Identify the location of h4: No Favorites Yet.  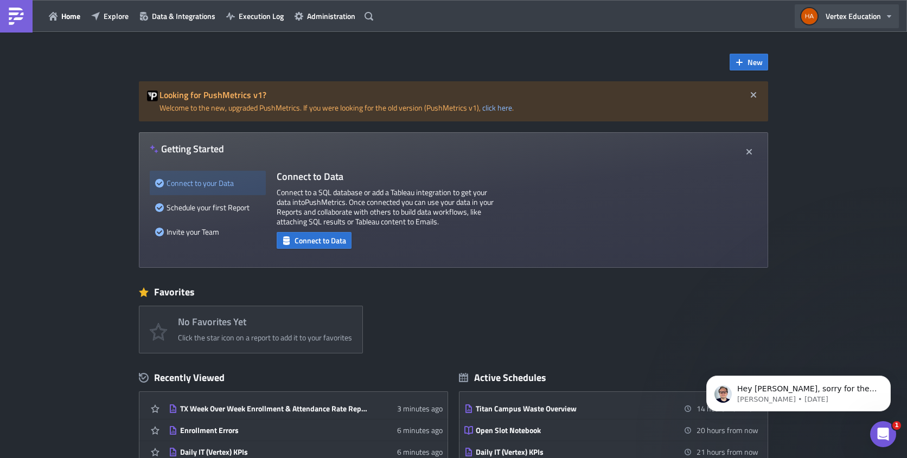
(265, 322).